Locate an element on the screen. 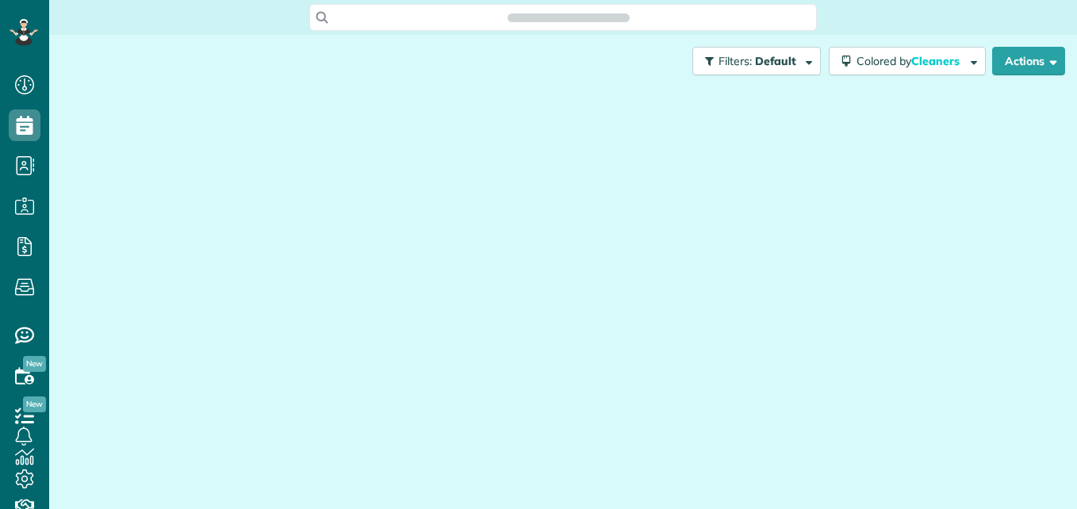 This screenshot has height=509, width=1077. a: Filters: Default is located at coordinates (752, 61).